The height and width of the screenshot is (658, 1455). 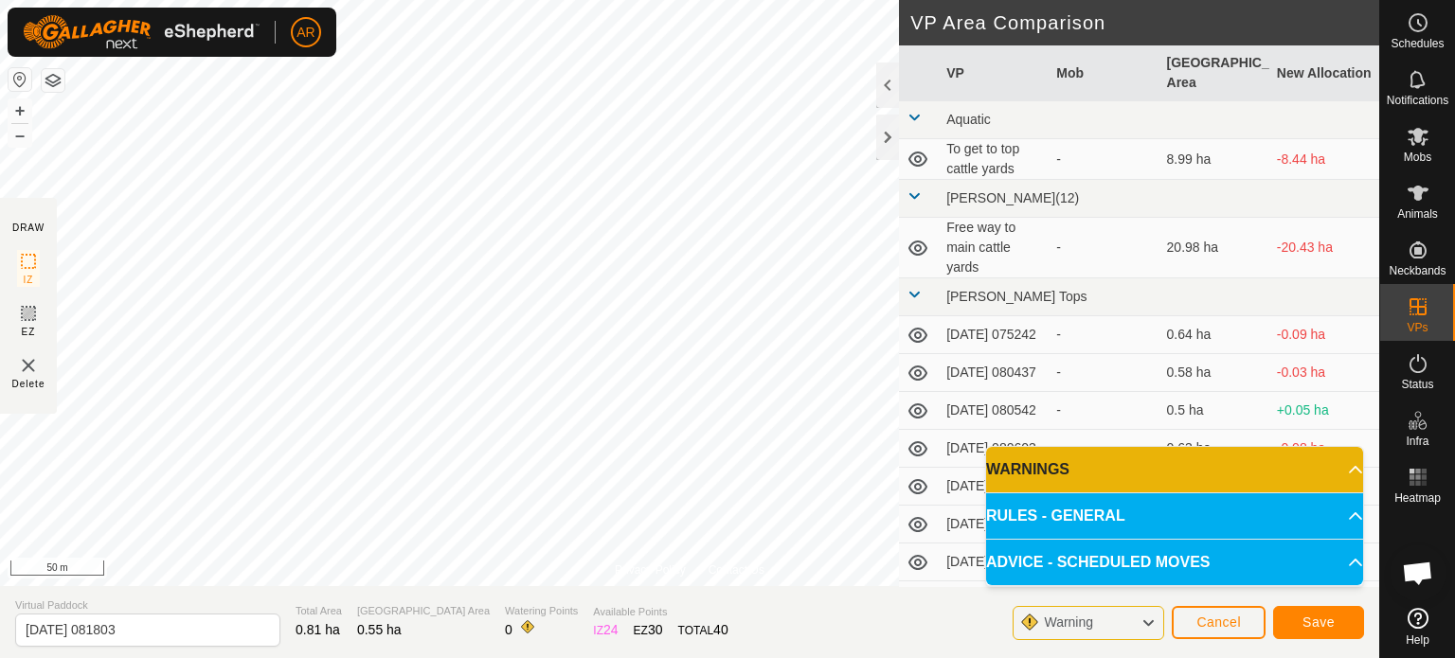 I want to click on button: Map Layers, so click(x=53, y=81).